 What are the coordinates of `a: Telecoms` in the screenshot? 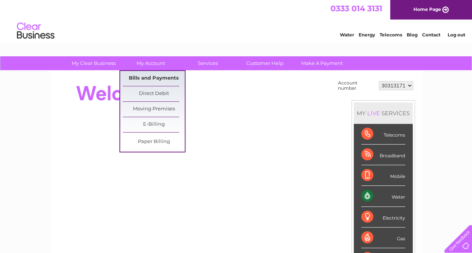 It's located at (391, 35).